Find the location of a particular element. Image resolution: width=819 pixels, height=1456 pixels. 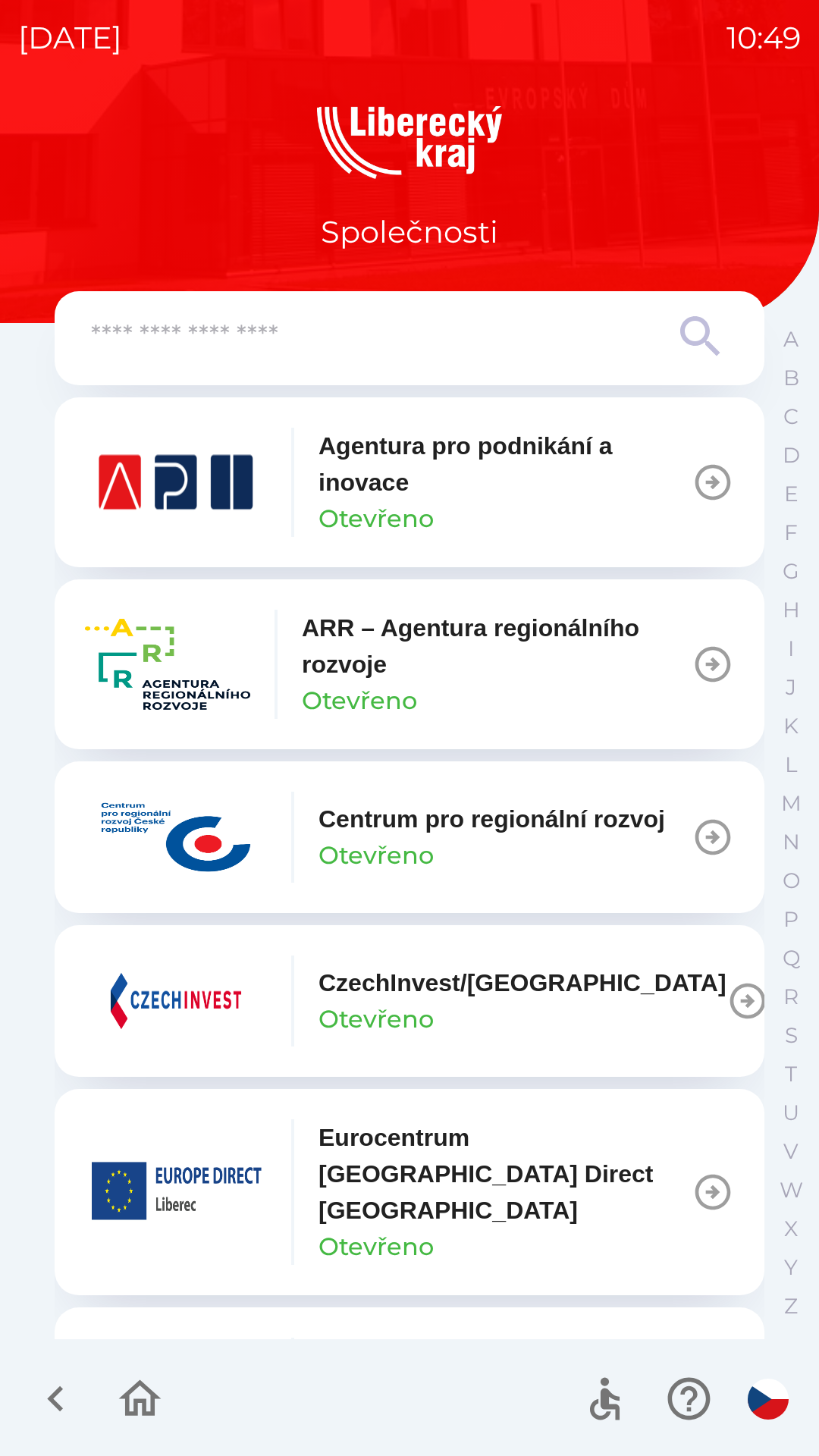

p: W is located at coordinates (791, 1190).